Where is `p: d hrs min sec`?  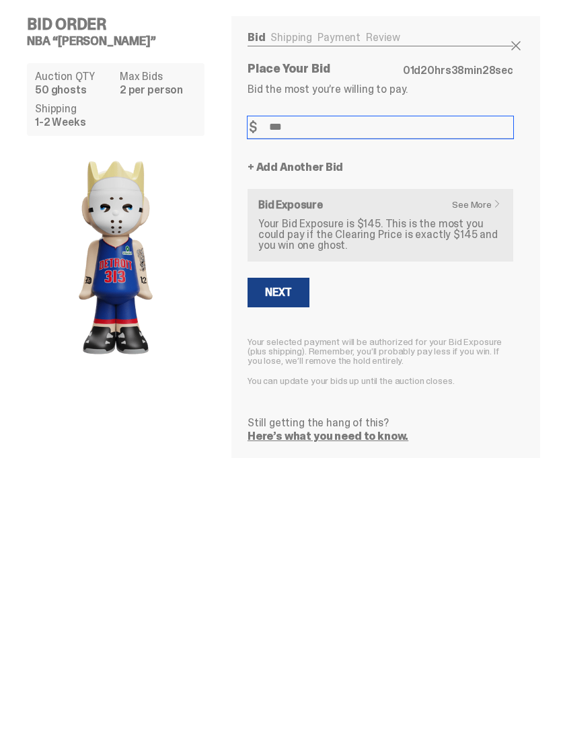 p: d hrs min sec is located at coordinates (458, 71).